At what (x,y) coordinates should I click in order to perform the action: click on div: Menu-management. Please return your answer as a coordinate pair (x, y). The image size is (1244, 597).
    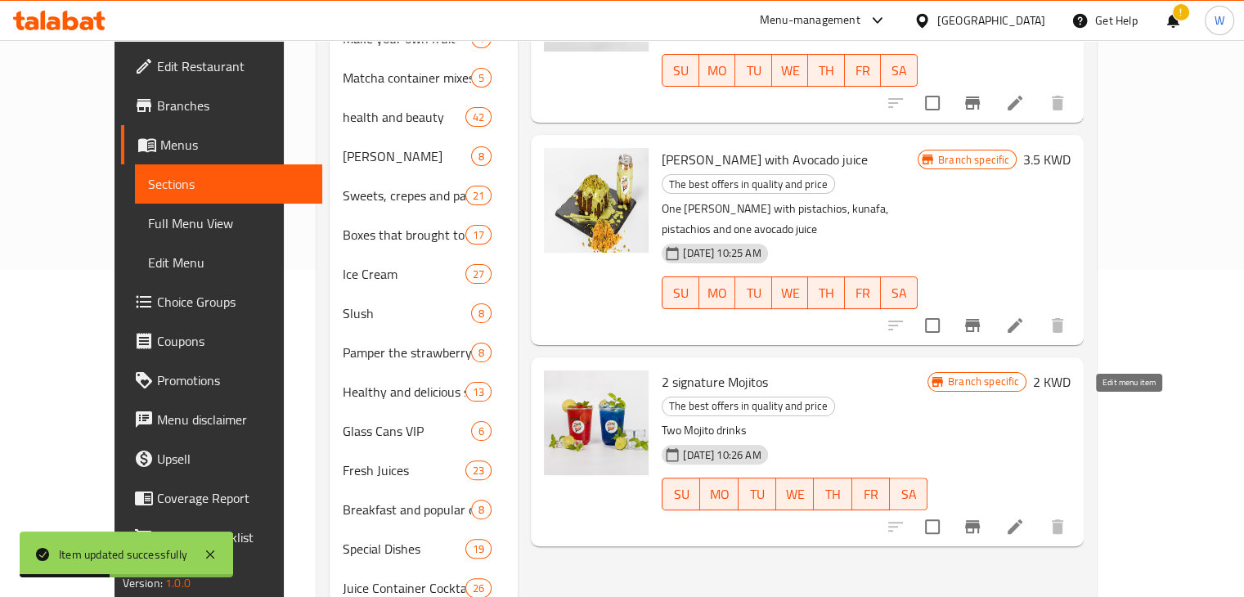
    Looking at the image, I should click on (809, 20).